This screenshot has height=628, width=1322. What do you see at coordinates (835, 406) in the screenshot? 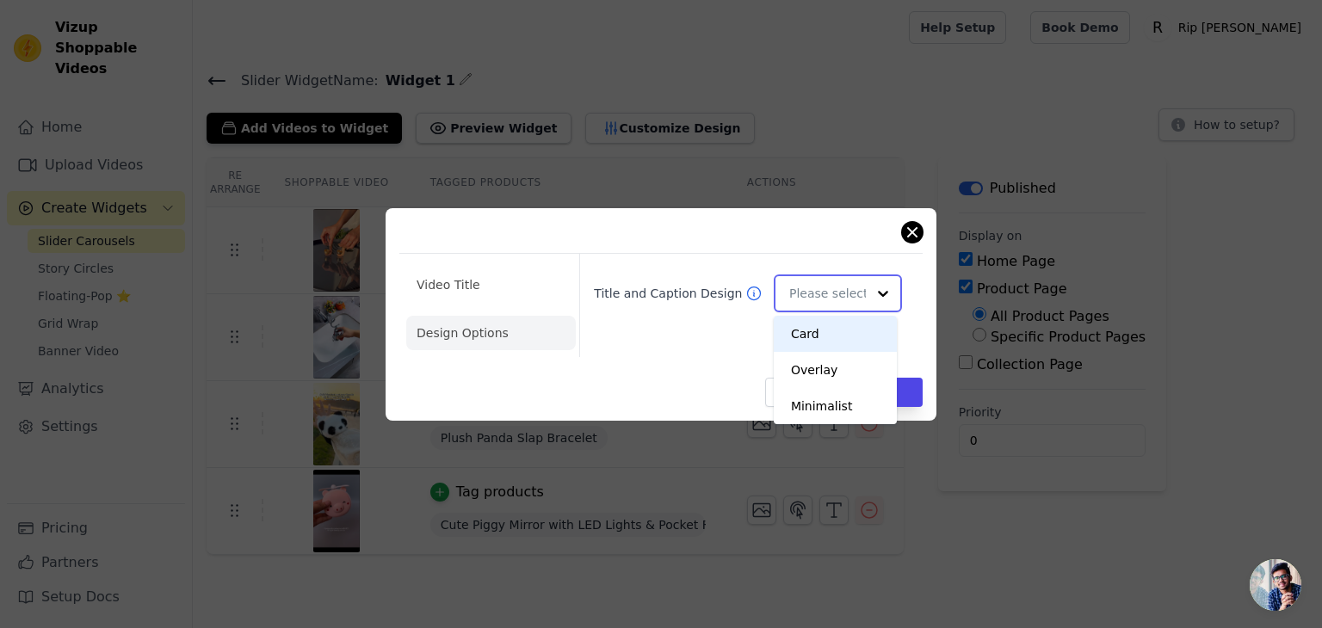
I see `div: Minimalist` at bounding box center [835, 406].